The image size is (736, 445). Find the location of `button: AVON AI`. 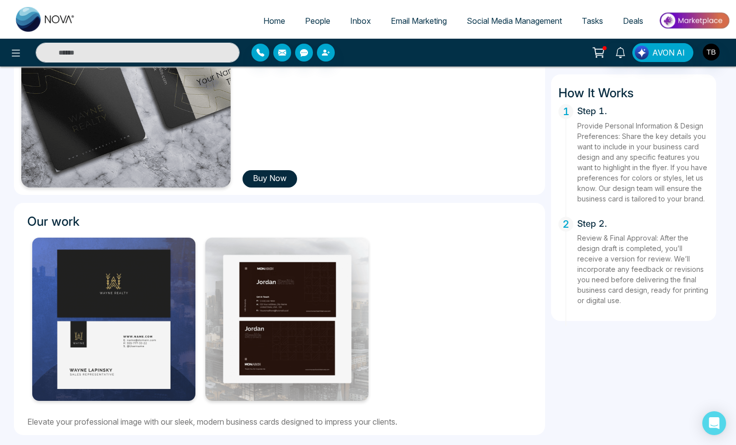

button: AVON AI is located at coordinates (663, 53).